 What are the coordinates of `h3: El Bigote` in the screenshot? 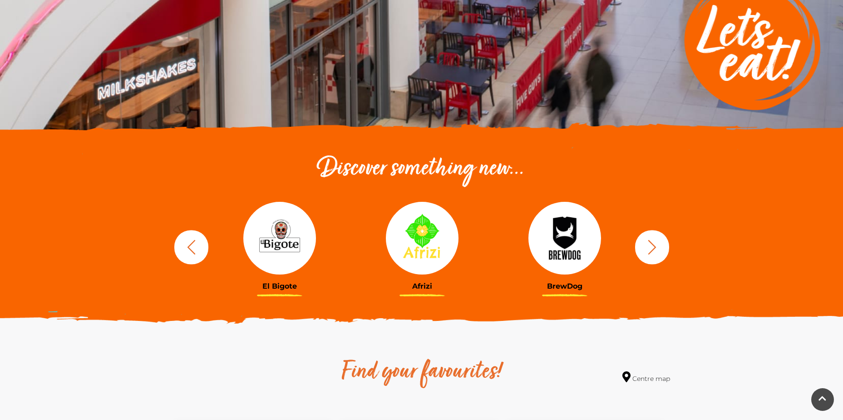 It's located at (280, 286).